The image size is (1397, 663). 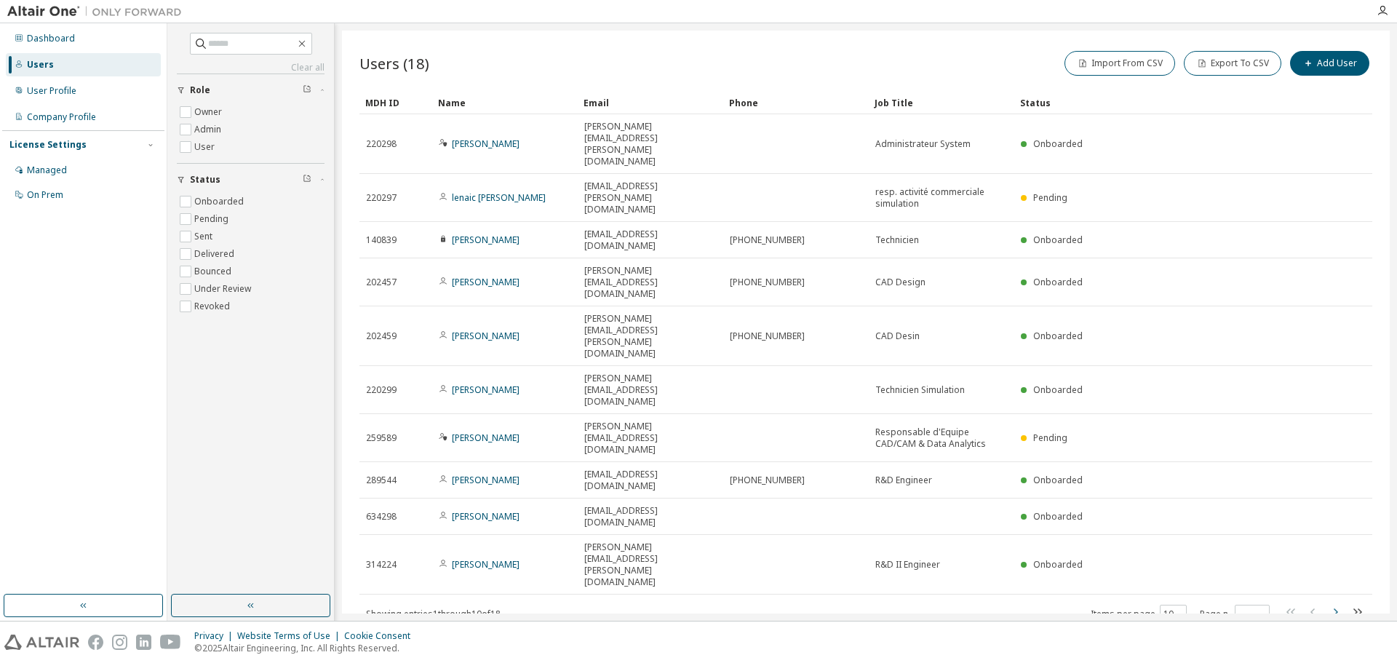 What do you see at coordinates (204, 236) in the screenshot?
I see `label: Sent` at bounding box center [204, 236].